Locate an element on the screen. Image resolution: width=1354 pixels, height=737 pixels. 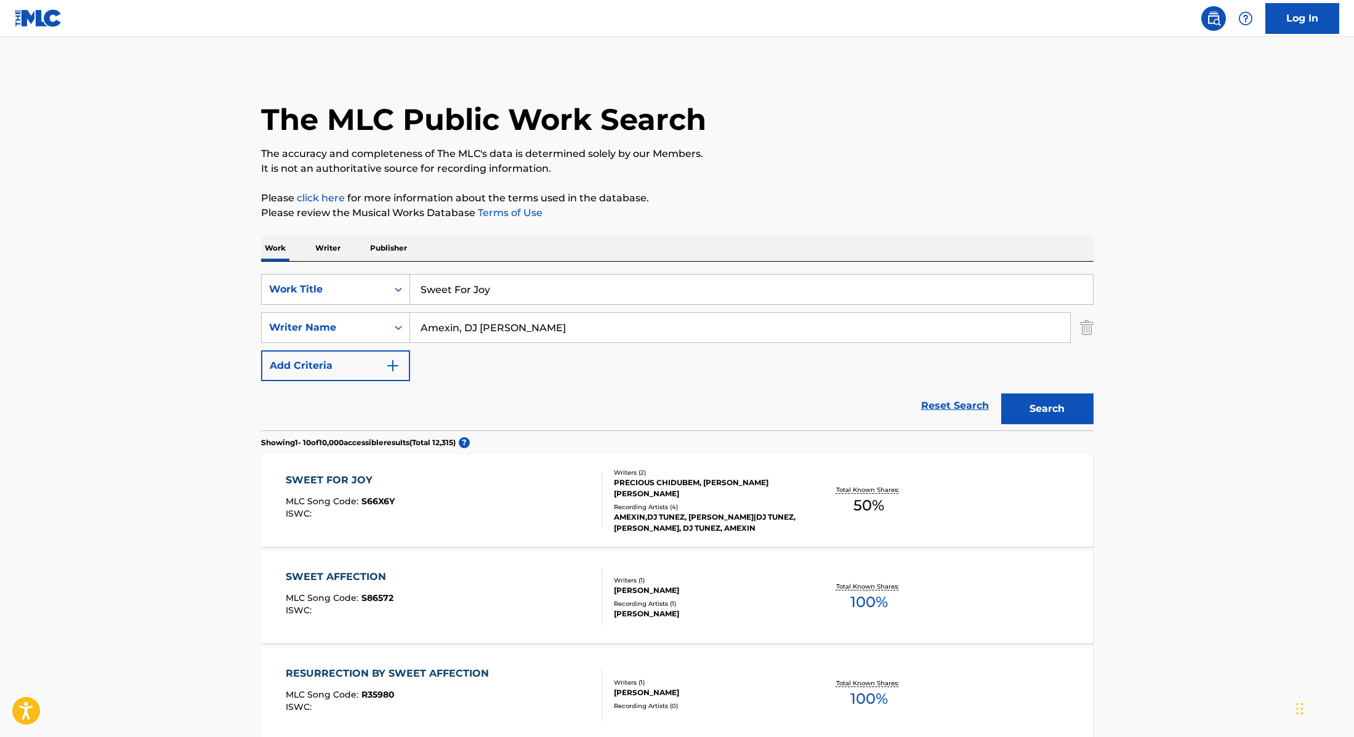
h1: The MLC Public Work Search is located at coordinates (483, 119).